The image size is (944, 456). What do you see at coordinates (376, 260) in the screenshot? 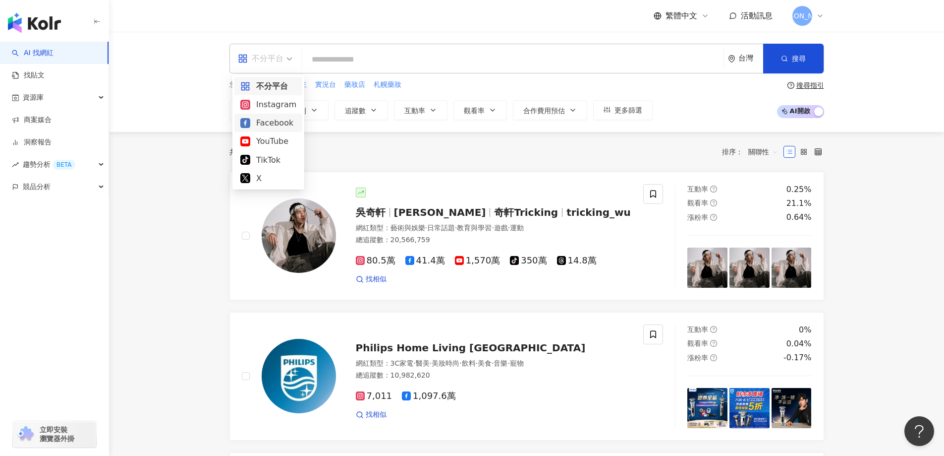
I see `span: 80.5萬` at bounding box center [376, 260].